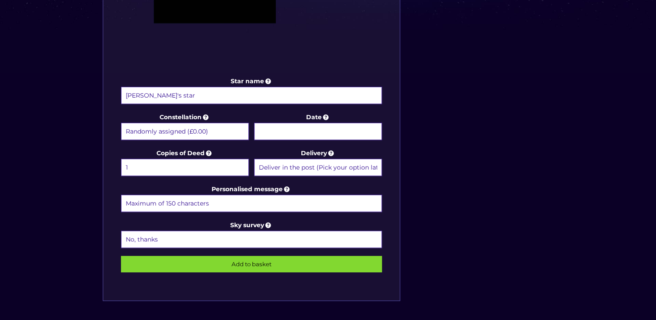  What do you see at coordinates (251, 225) in the screenshot?
I see `a: Sky survey` at bounding box center [251, 225].